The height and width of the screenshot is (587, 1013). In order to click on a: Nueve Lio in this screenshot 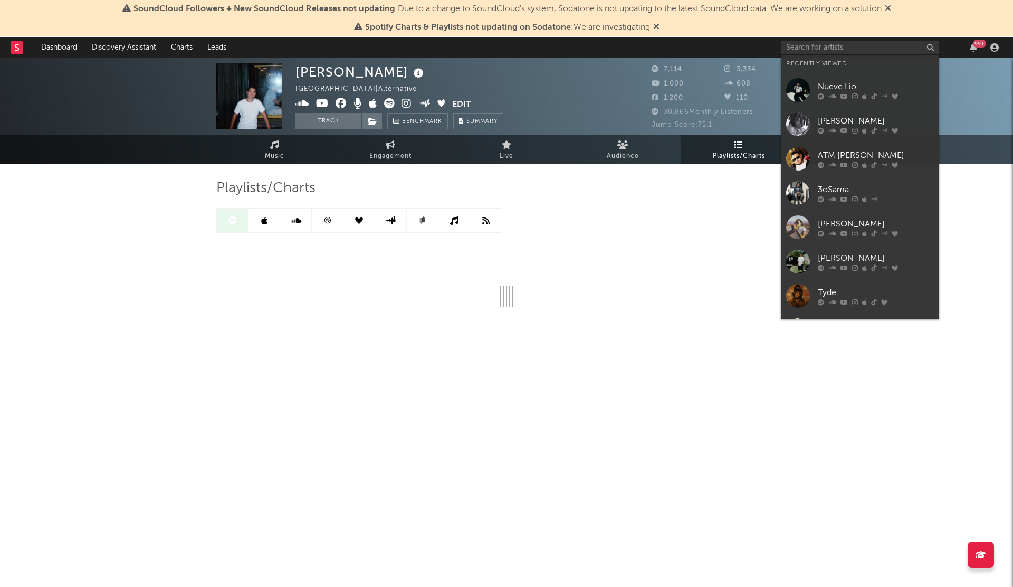, I will do `click(860, 90)`.